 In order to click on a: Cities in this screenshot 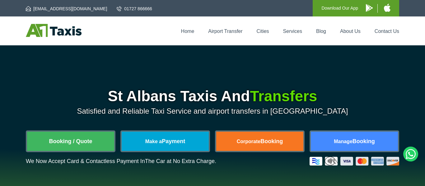, I will do `click(263, 31)`.